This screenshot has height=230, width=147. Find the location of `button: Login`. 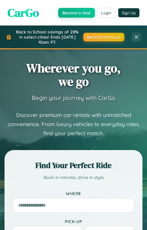

button: Login is located at coordinates (106, 13).